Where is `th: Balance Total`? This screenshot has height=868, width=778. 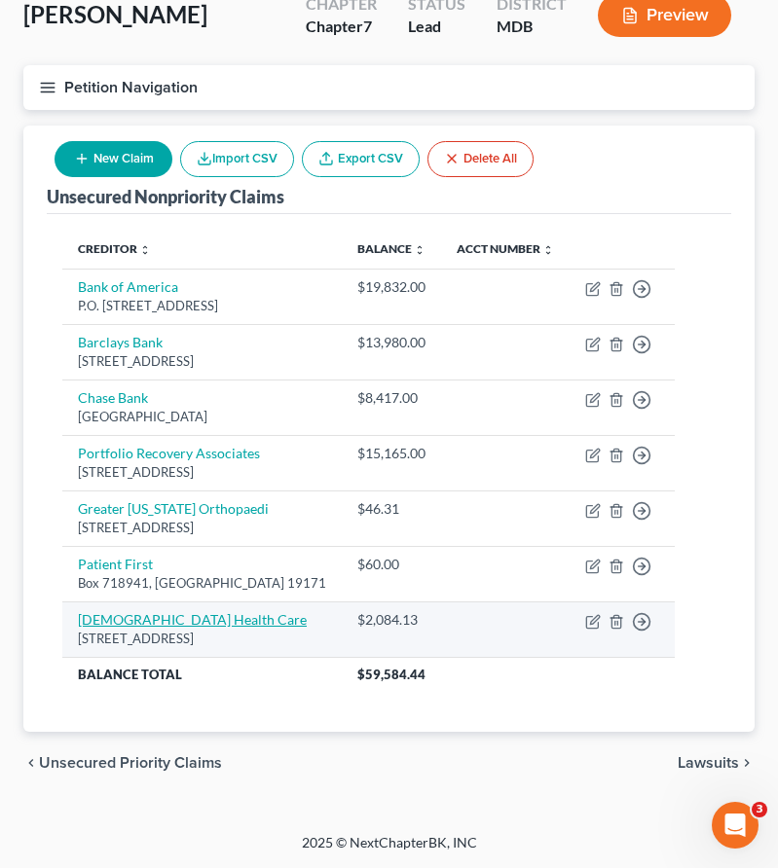
th: Balance Total is located at coordinates (202, 675).